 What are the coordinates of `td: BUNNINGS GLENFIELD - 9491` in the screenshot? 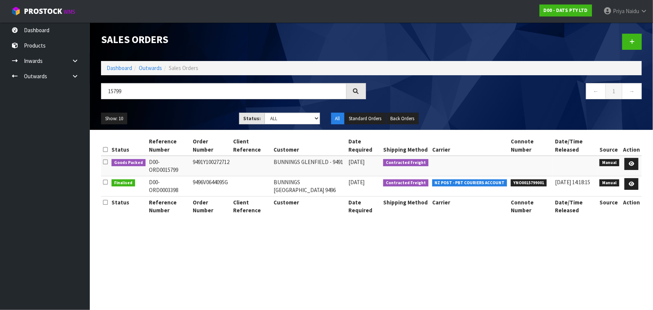 It's located at (309, 166).